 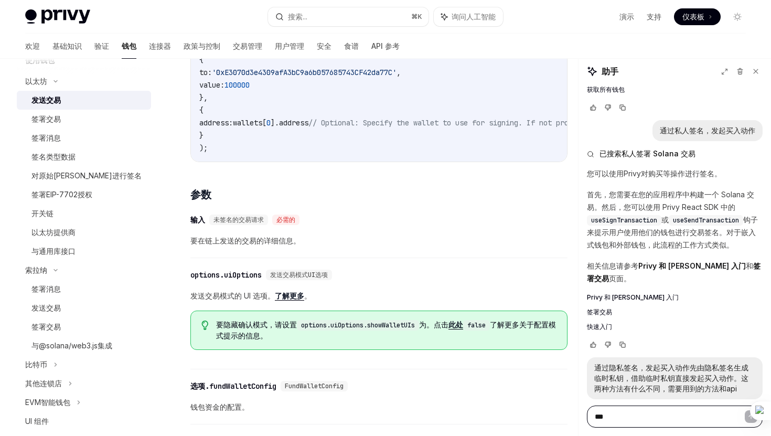 I want to click on span: 100000, so click(x=237, y=85).